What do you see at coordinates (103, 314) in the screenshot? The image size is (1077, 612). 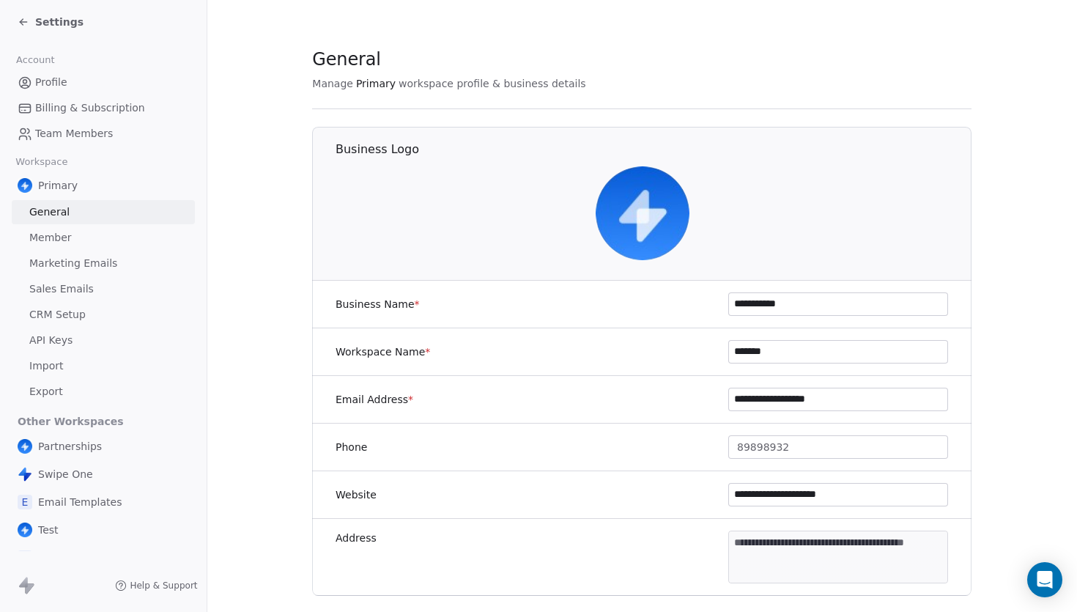 I see `a: CRM Setup` at bounding box center [103, 314].